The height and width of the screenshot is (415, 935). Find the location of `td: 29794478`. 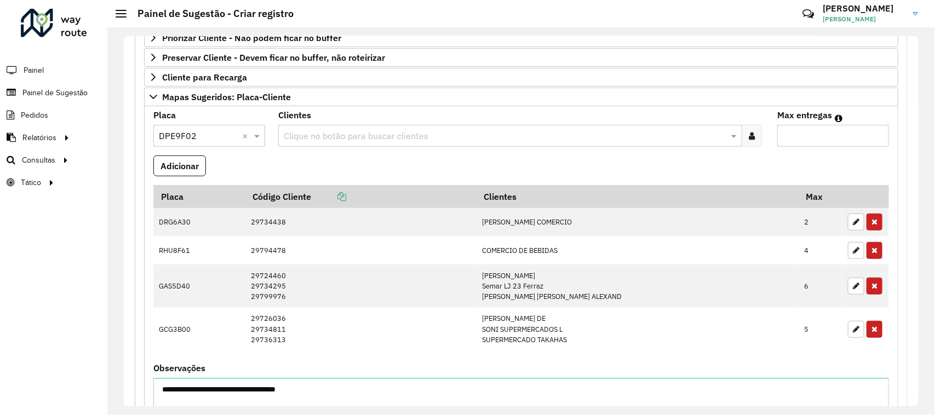

td: 29794478 is located at coordinates (360, 250).